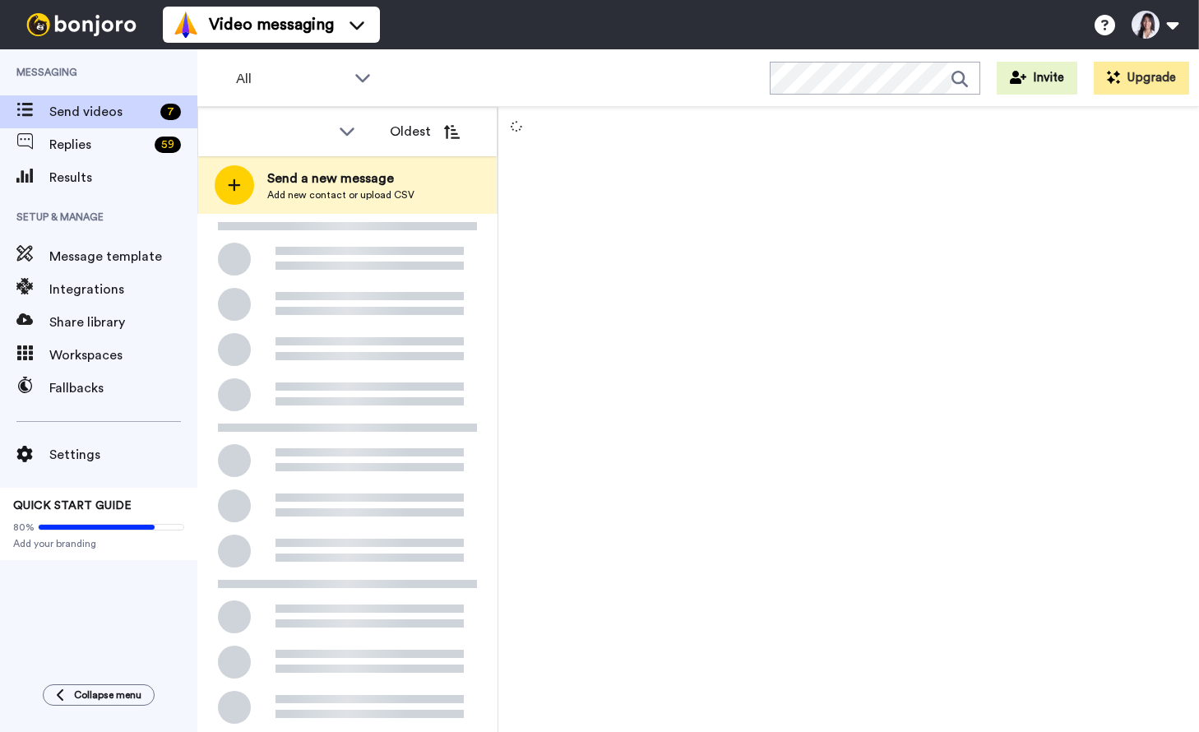  Describe the element at coordinates (99, 695) in the screenshot. I see `button: Collapse menu` at that location.